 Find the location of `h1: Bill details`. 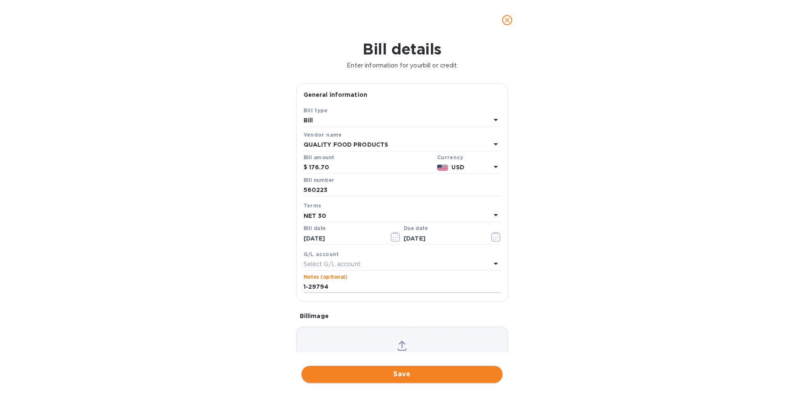

h1: Bill details is located at coordinates (402, 49).